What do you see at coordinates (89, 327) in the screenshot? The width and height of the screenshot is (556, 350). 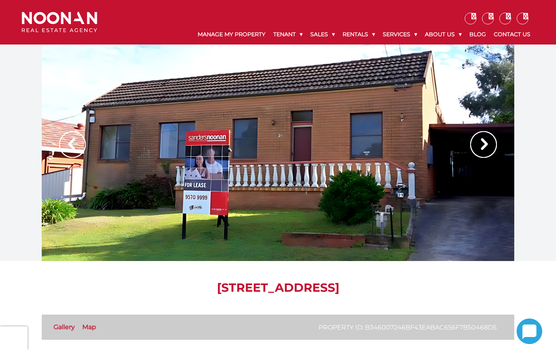 I see `a: Map` at bounding box center [89, 327].